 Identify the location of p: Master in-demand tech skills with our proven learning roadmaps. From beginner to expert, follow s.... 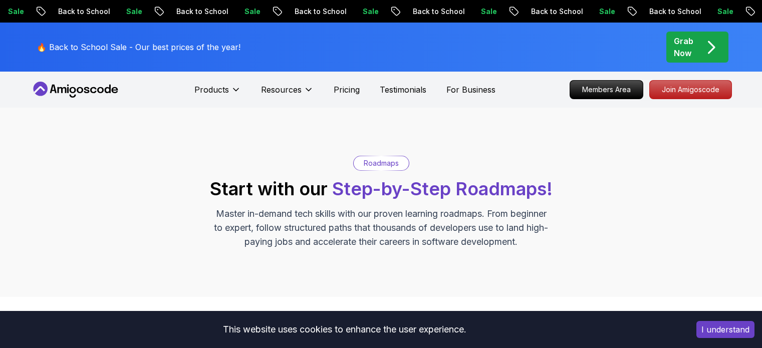
(381, 228).